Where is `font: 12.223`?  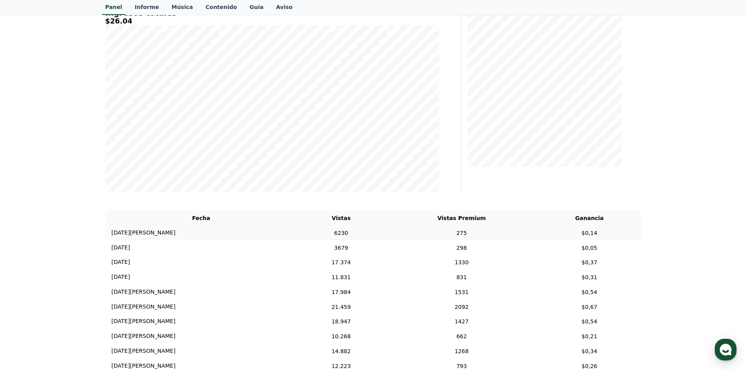
font: 12.223 is located at coordinates (341, 366).